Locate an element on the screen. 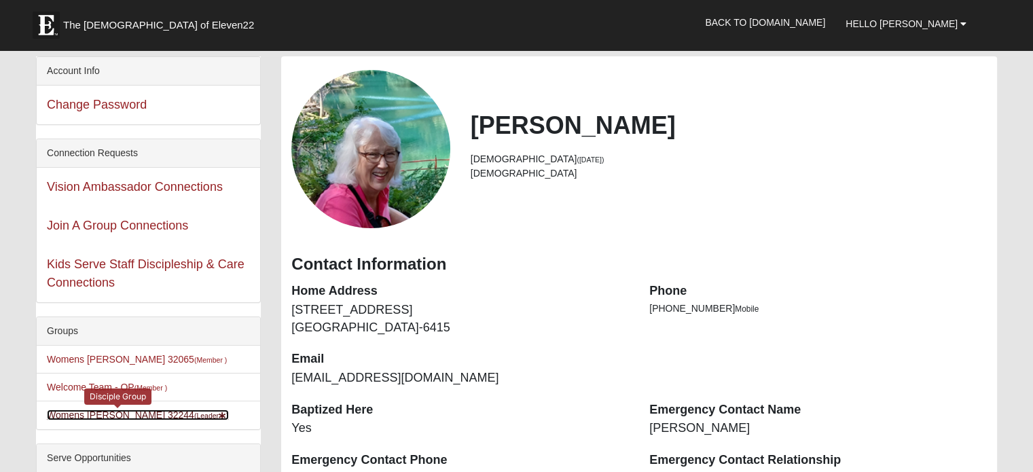 The image size is (1033, 472). a: Kids Serve Staff Discipleship & Care Connections is located at coordinates (145, 273).